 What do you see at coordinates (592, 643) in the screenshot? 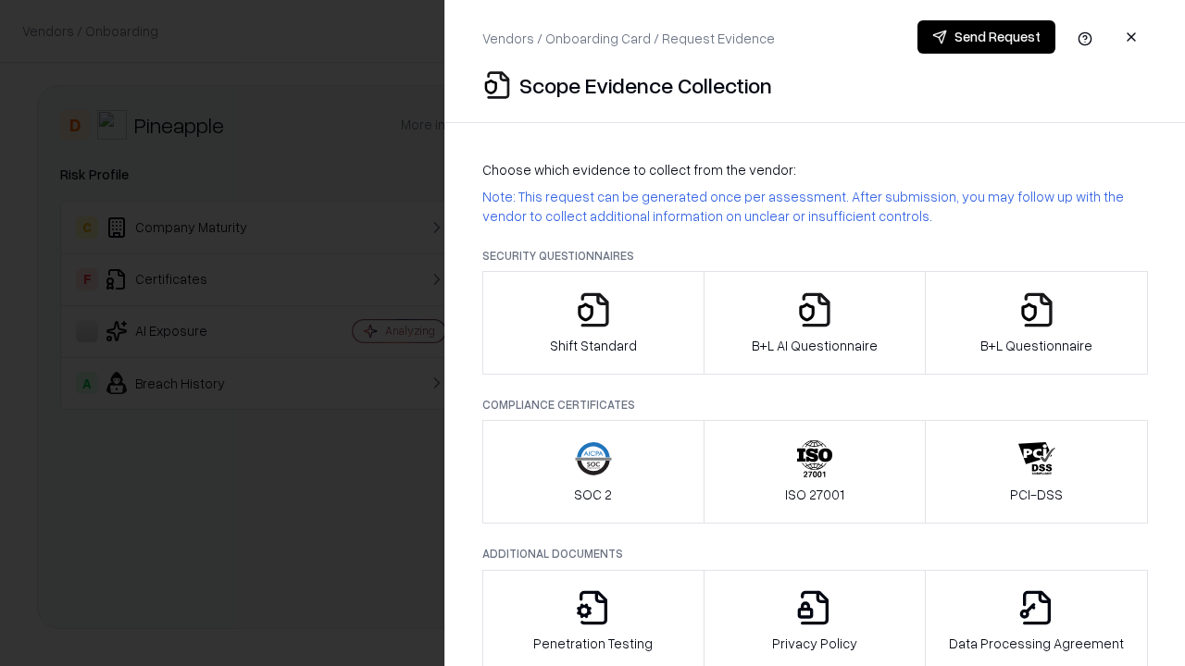
I see `p: Penetration Testing` at bounding box center [592, 643].